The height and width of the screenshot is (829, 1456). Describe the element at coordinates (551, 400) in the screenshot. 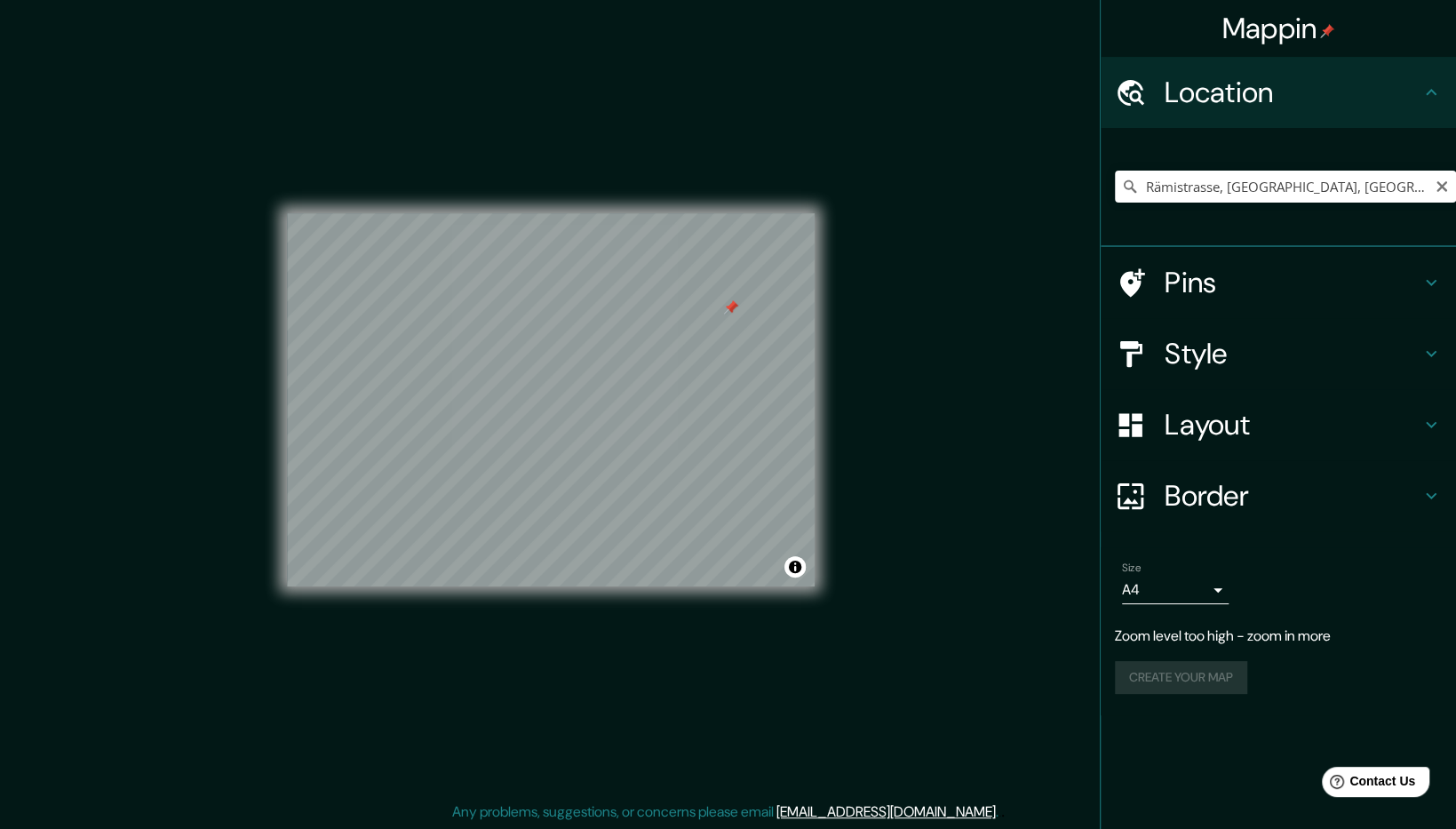

I see `canvas: Map` at that location.